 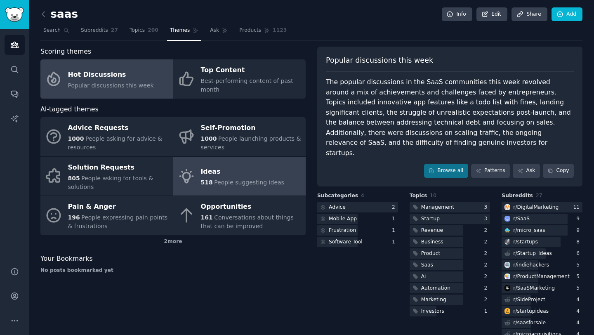 What do you see at coordinates (52, 31) in the screenshot?
I see `span: Search` at bounding box center [52, 31].